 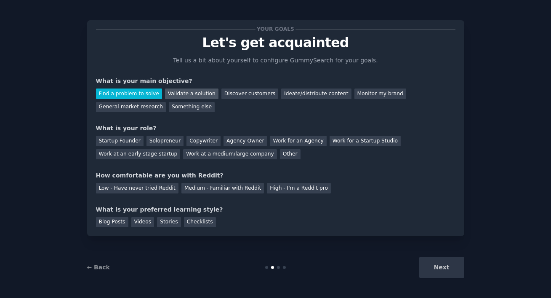 What do you see at coordinates (120, 141) in the screenshot?
I see `div: Startup Founder` at bounding box center [120, 141].